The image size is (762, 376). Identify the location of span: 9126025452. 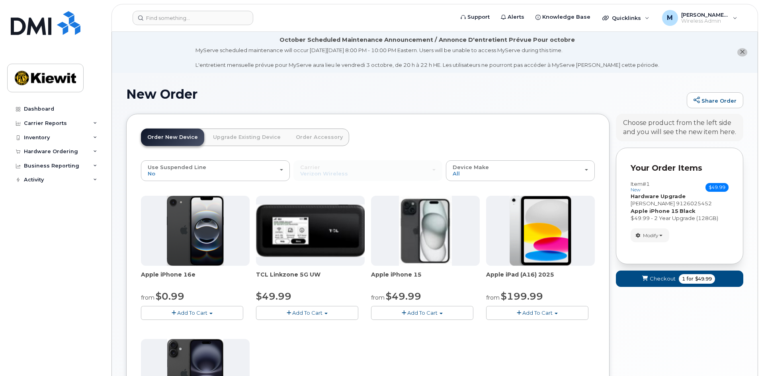
(694, 203).